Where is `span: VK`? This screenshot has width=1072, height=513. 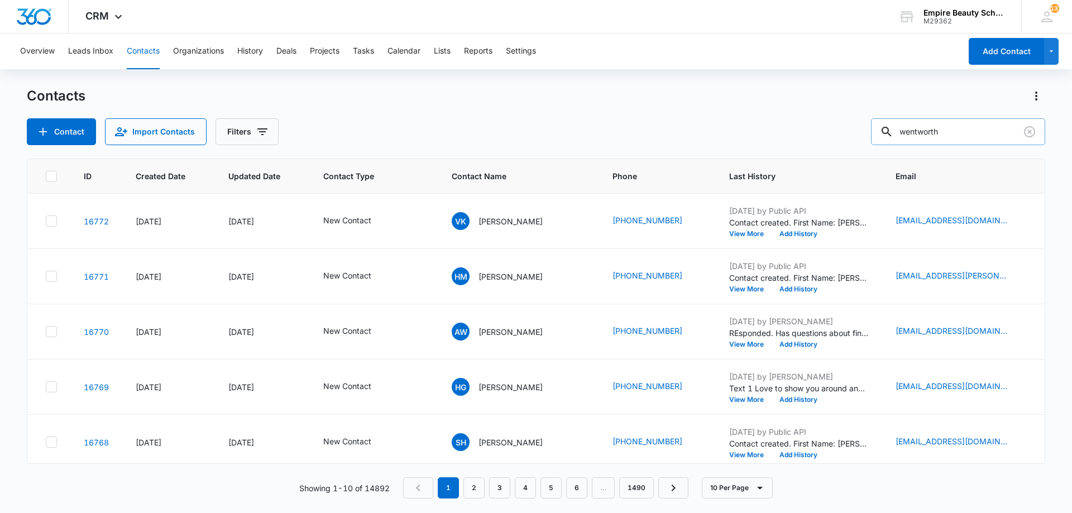 span: VK is located at coordinates (461, 221).